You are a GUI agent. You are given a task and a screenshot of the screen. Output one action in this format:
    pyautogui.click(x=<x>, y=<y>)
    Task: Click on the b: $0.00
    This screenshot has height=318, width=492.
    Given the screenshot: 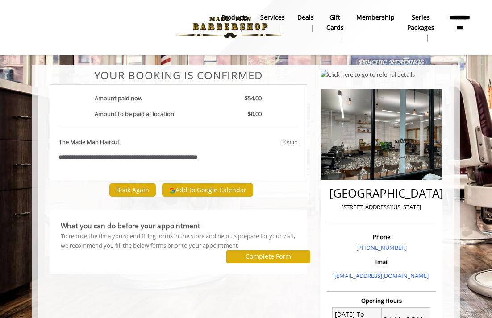 What is the action you would take?
    pyautogui.click(x=254, y=114)
    